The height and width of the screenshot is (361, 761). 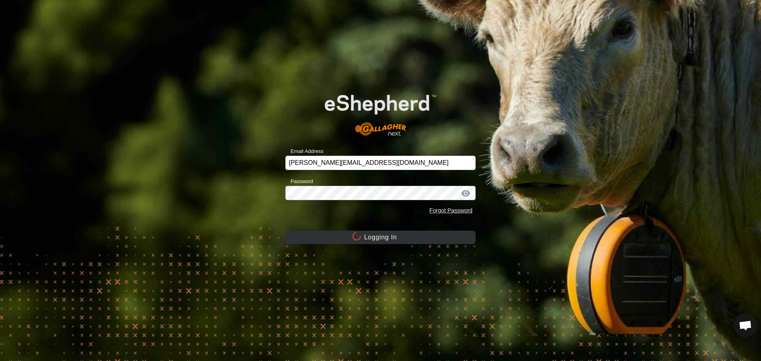 What do you see at coordinates (451, 210) in the screenshot?
I see `a: Forgot Password` at bounding box center [451, 210].